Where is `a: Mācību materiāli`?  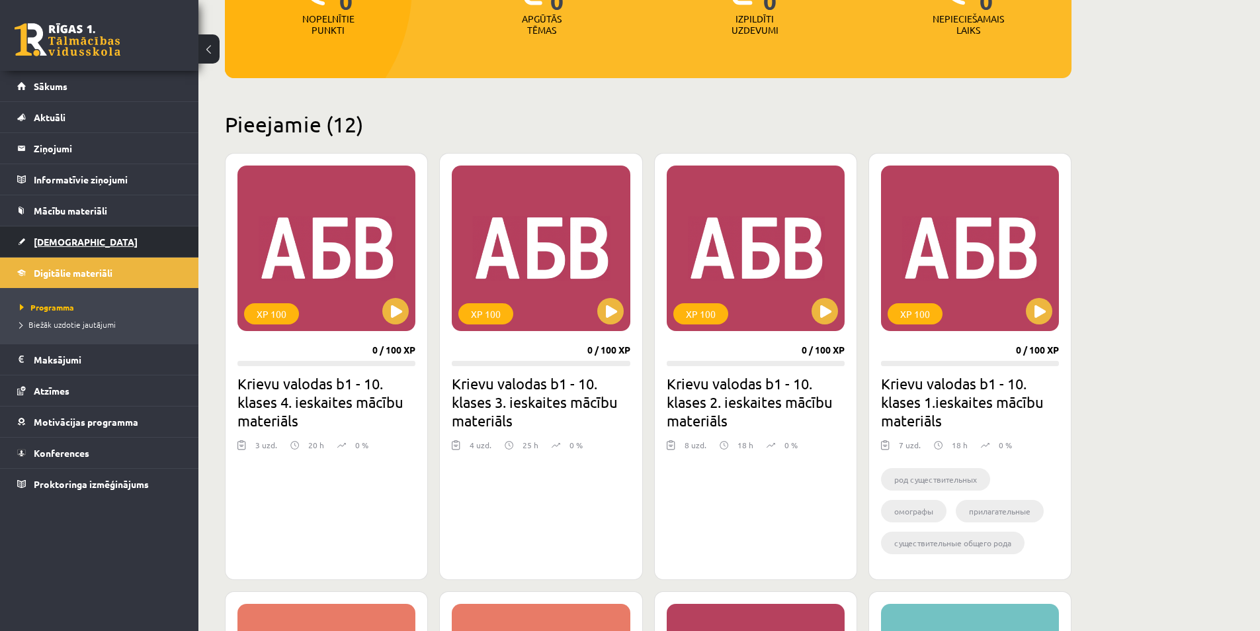
a: Mācību materiāli is located at coordinates (99, 210).